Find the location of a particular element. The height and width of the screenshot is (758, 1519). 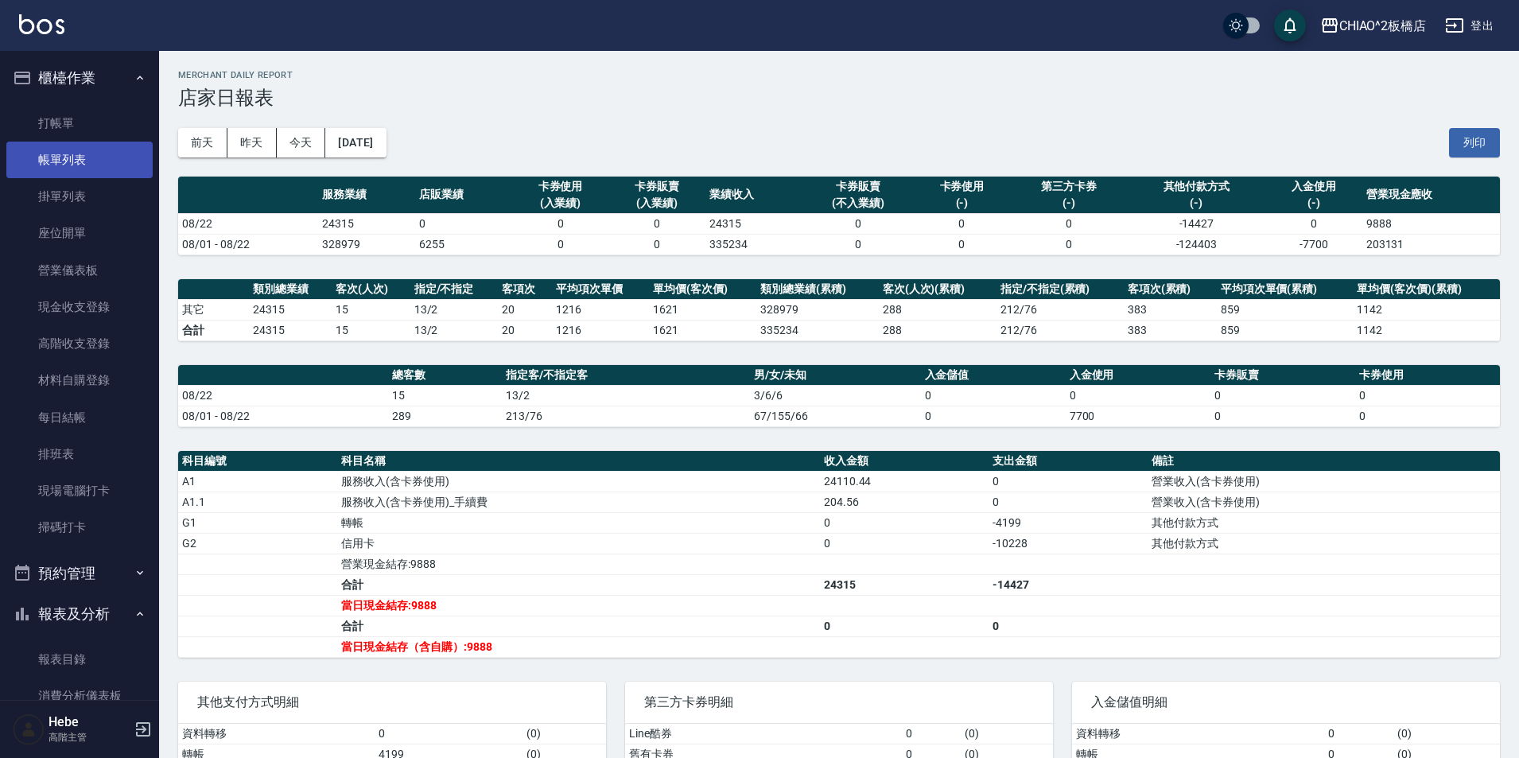

span: 其他支付方式明細 is located at coordinates (392, 702).